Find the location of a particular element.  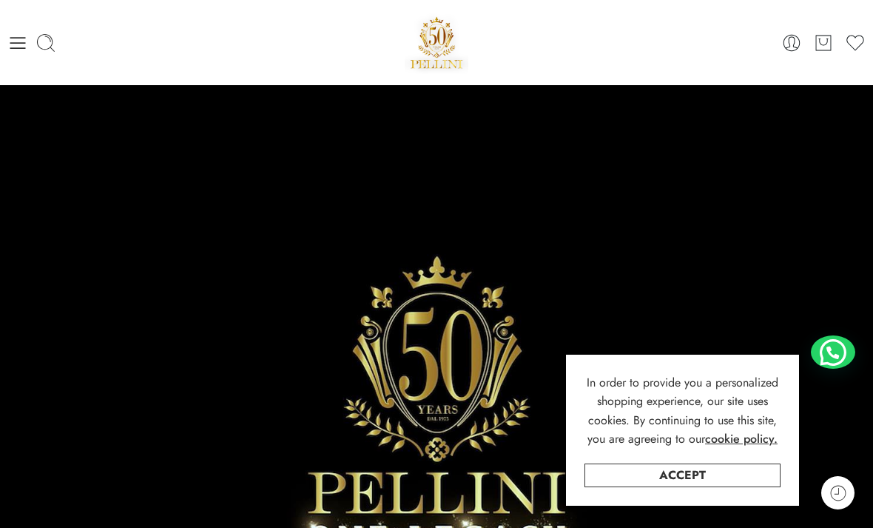

a: Cart is located at coordinates (824, 43).